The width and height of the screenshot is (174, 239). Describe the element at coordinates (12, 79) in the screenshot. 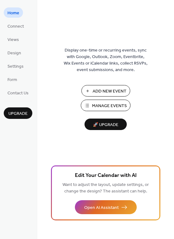

I see `a: Form` at that location.